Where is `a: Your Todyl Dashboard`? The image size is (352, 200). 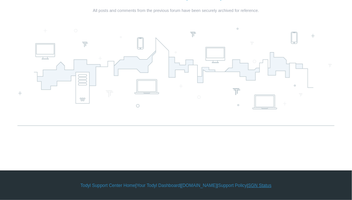
a: Your Todyl Dashboard is located at coordinates (158, 185).